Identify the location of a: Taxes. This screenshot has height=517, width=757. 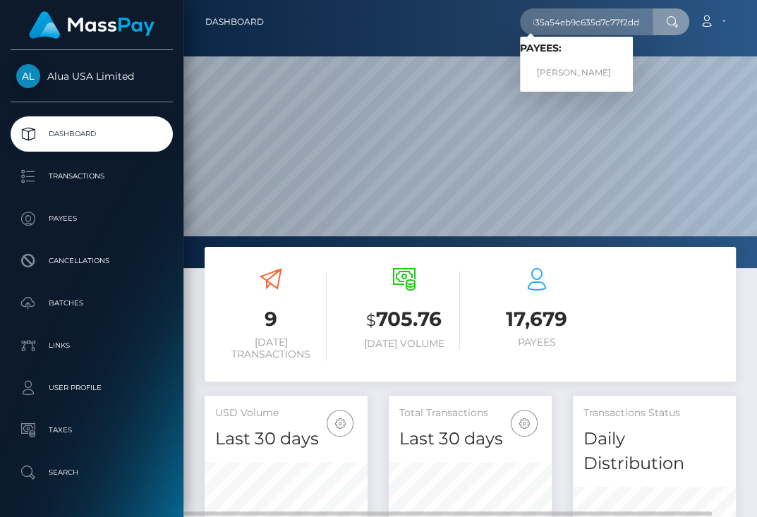
(92, 431).